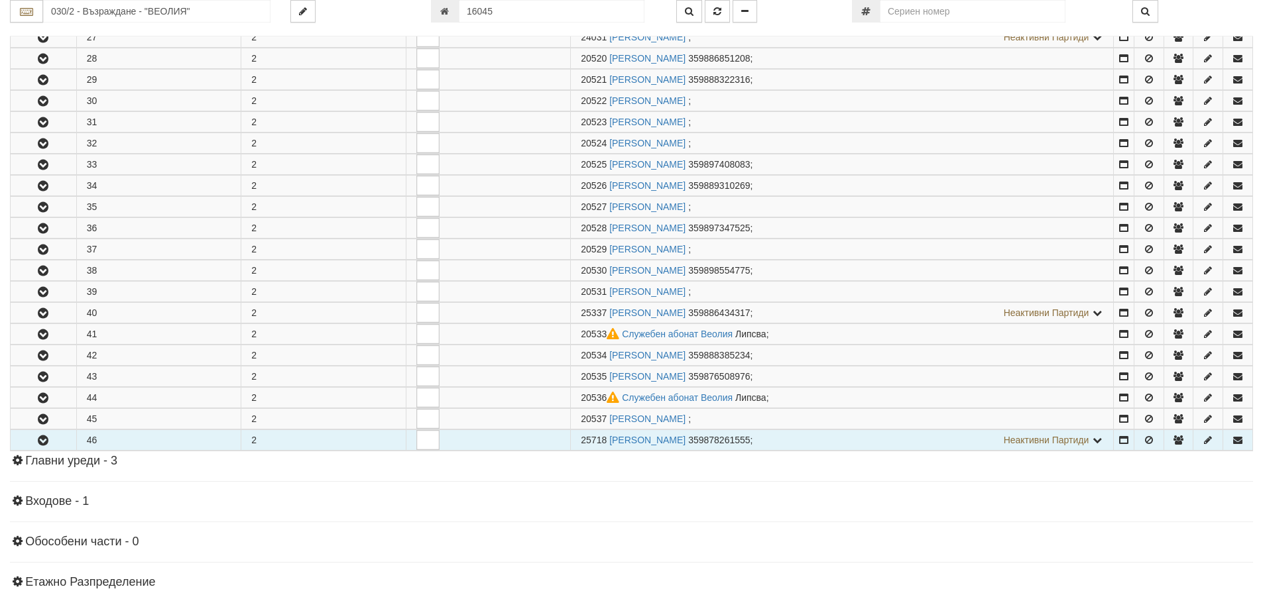 The image size is (1263, 599). I want to click on td: 39, so click(158, 292).